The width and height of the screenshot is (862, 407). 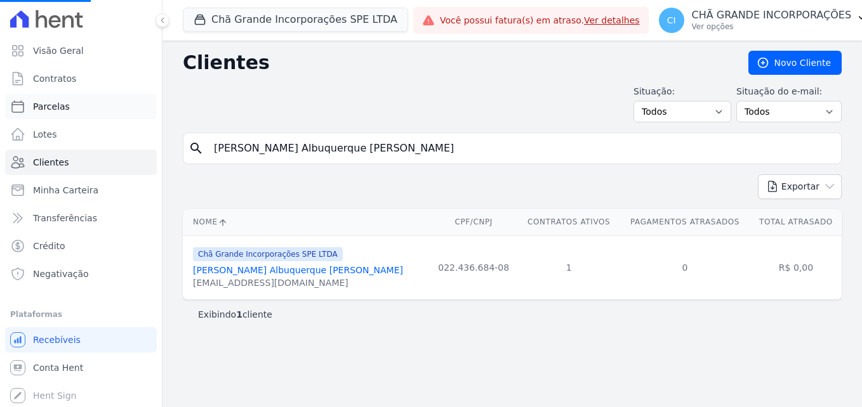 I want to click on span: Recebíveis, so click(x=56, y=340).